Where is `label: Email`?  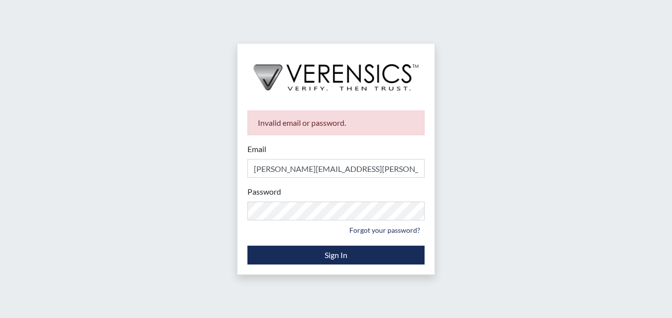 label: Email is located at coordinates (257, 149).